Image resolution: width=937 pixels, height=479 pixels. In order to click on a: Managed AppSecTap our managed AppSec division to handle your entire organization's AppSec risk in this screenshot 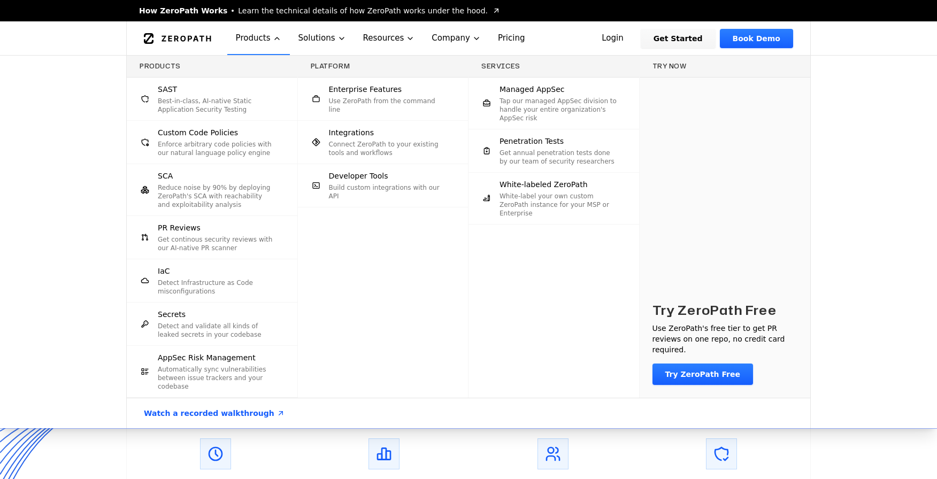, I will do `click(553, 103)`.